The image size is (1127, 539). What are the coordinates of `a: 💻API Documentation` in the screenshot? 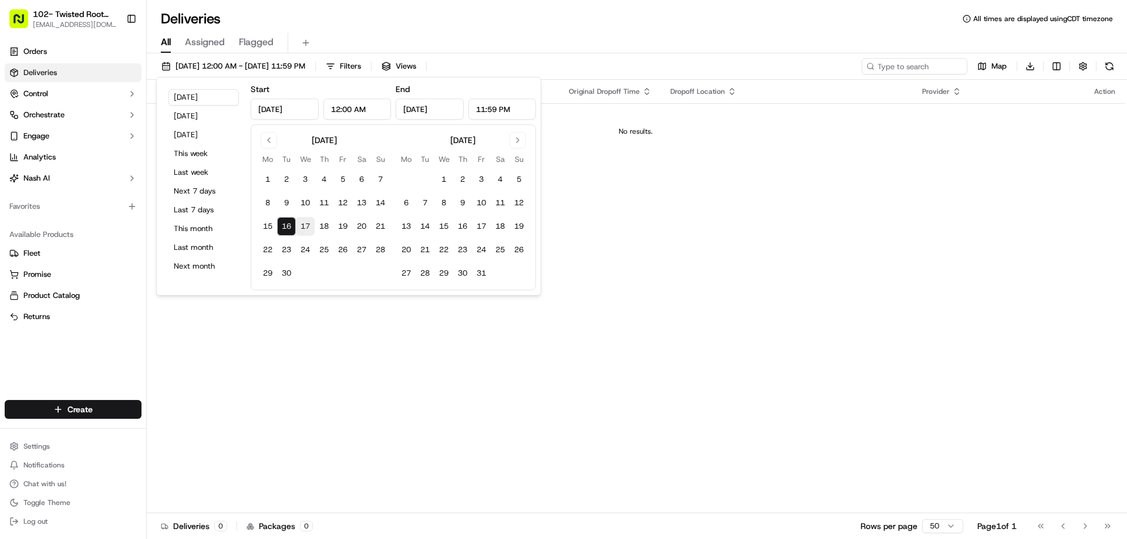 It's located at (144, 176).